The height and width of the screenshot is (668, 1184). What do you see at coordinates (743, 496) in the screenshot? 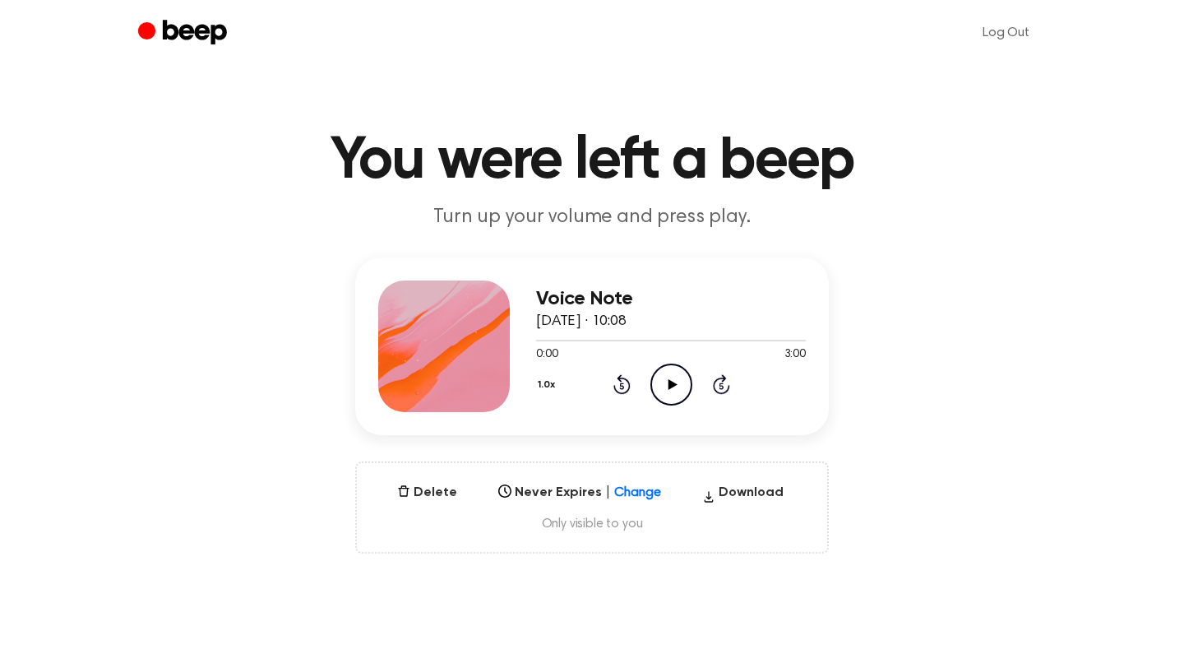
I see `button: Download` at bounding box center [743, 496].